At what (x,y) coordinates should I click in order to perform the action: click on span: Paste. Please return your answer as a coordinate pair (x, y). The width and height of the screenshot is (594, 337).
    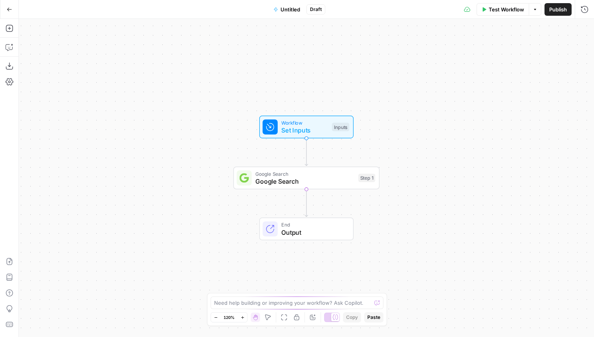
    Looking at the image, I should click on (373, 317).